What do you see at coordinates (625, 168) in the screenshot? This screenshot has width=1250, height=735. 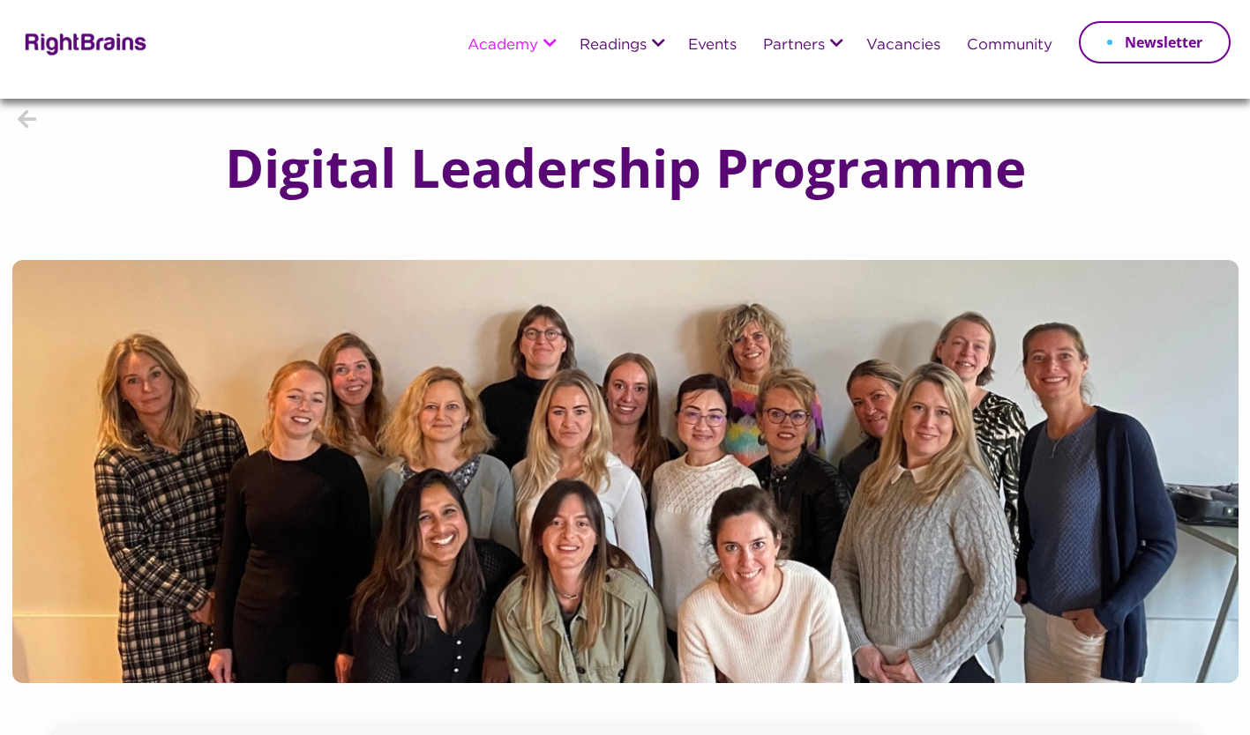 I see `h1: Digital Leadership Programme` at bounding box center [625, 168].